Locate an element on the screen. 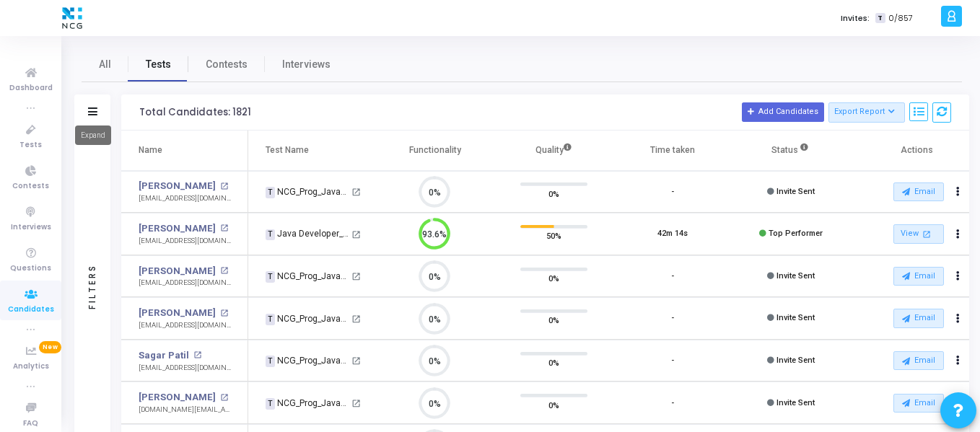 The width and height of the screenshot is (980, 432). div: Filters is located at coordinates (92, 287).